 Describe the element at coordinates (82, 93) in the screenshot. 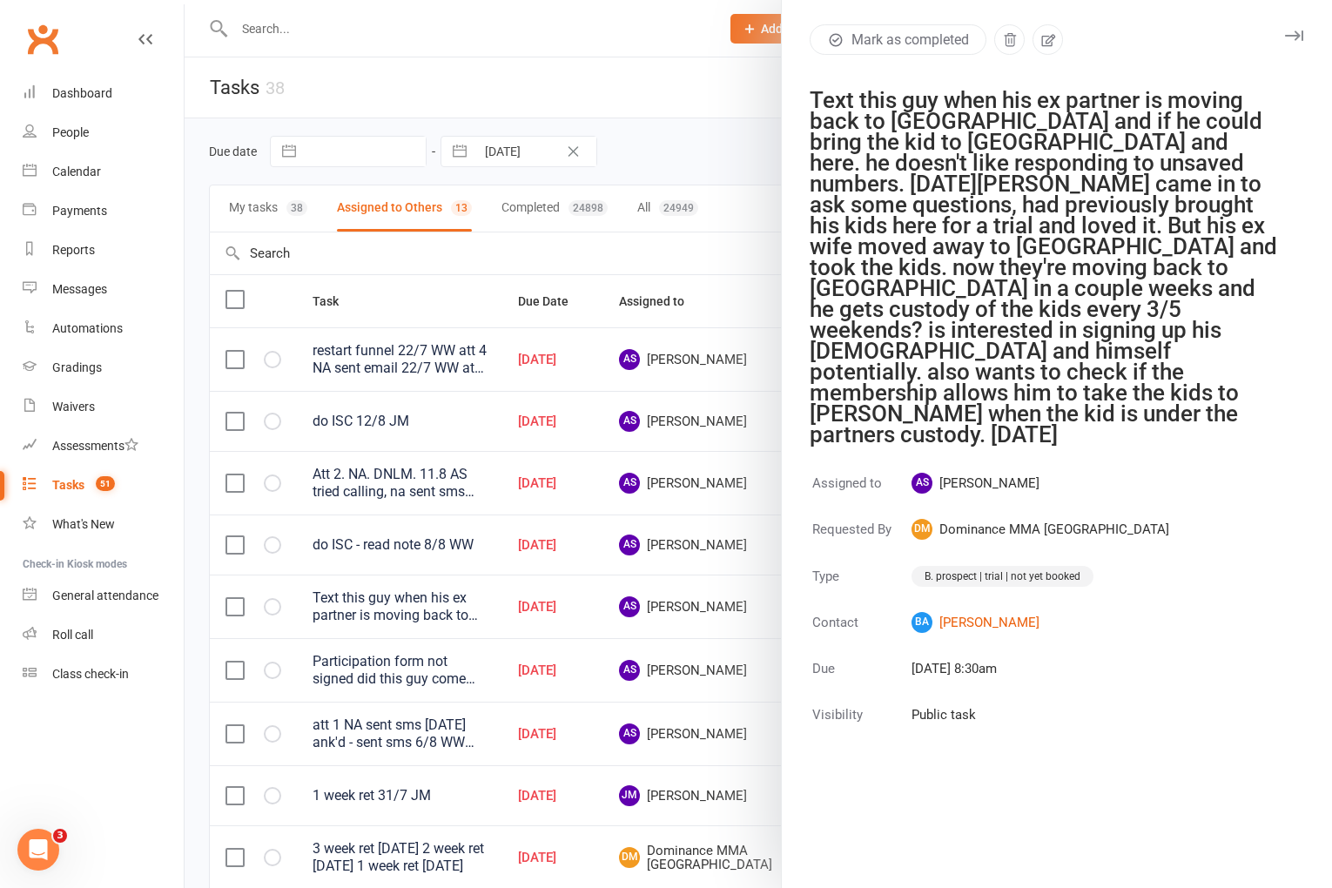

I see `div: Dashboard` at that location.